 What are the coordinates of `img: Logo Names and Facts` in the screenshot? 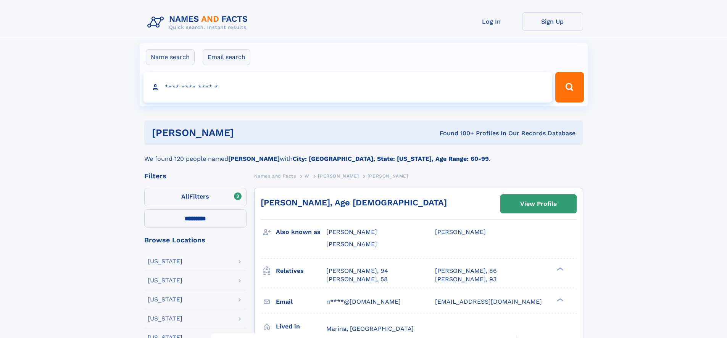 It's located at (199, 23).